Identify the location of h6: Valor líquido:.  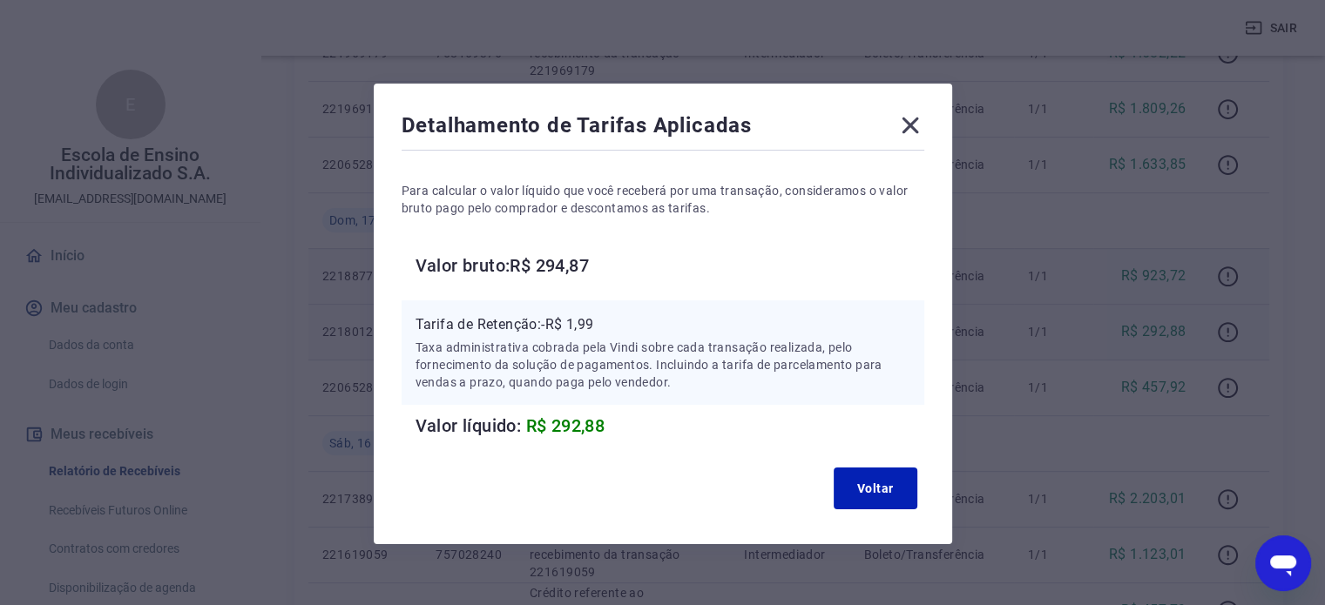
(670, 426).